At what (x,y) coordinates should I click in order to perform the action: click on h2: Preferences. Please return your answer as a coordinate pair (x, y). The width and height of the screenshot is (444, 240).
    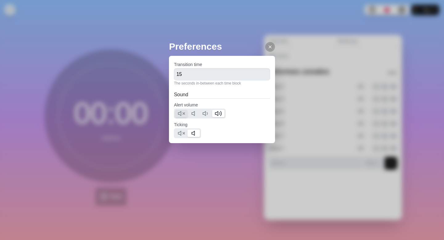
    Looking at the image, I should click on (222, 46).